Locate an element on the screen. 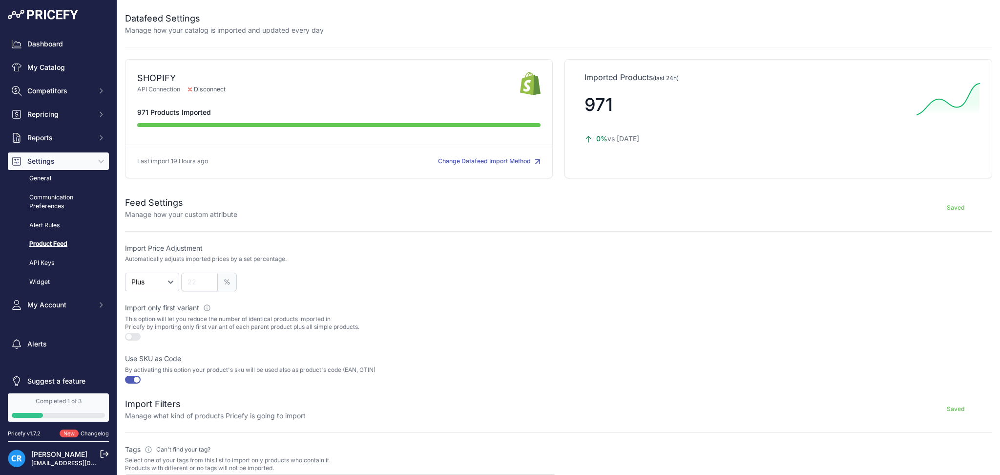  div: Completed 1 of 3 is located at coordinates (58, 401).